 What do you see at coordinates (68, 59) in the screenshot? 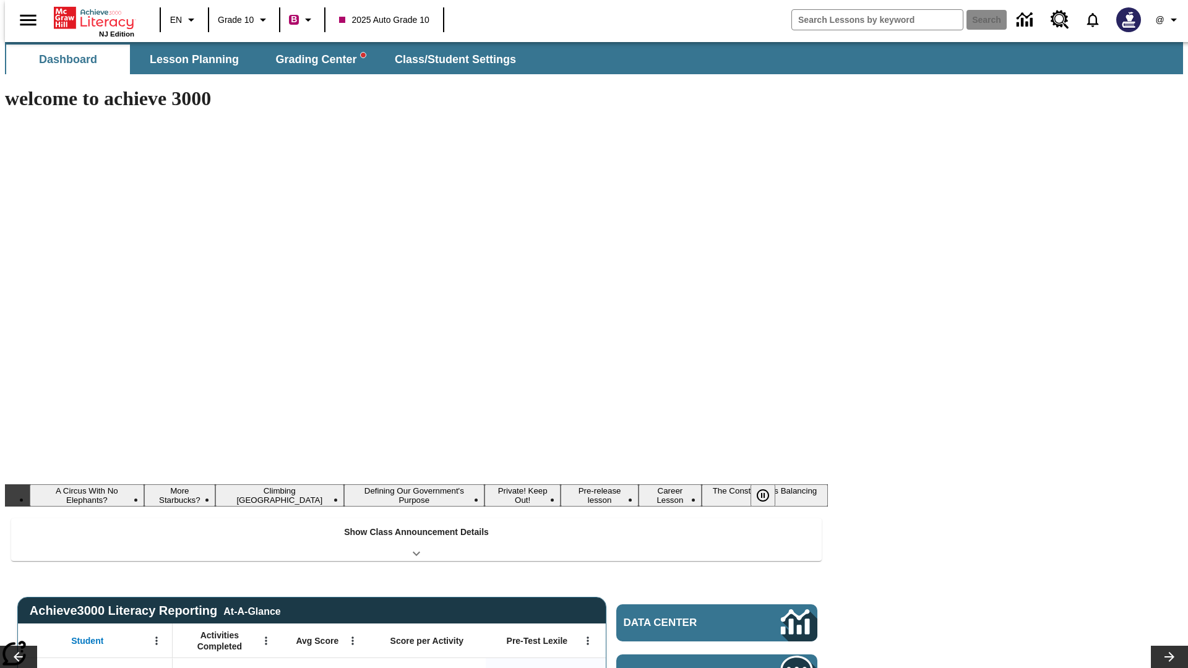
I see `button: Dashboard` at bounding box center [68, 59].